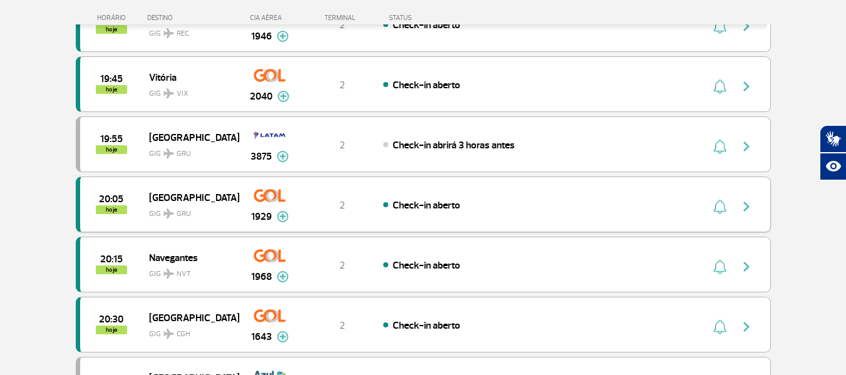 Image resolution: width=846 pixels, height=375 pixels. I want to click on span: 1929, so click(261, 217).